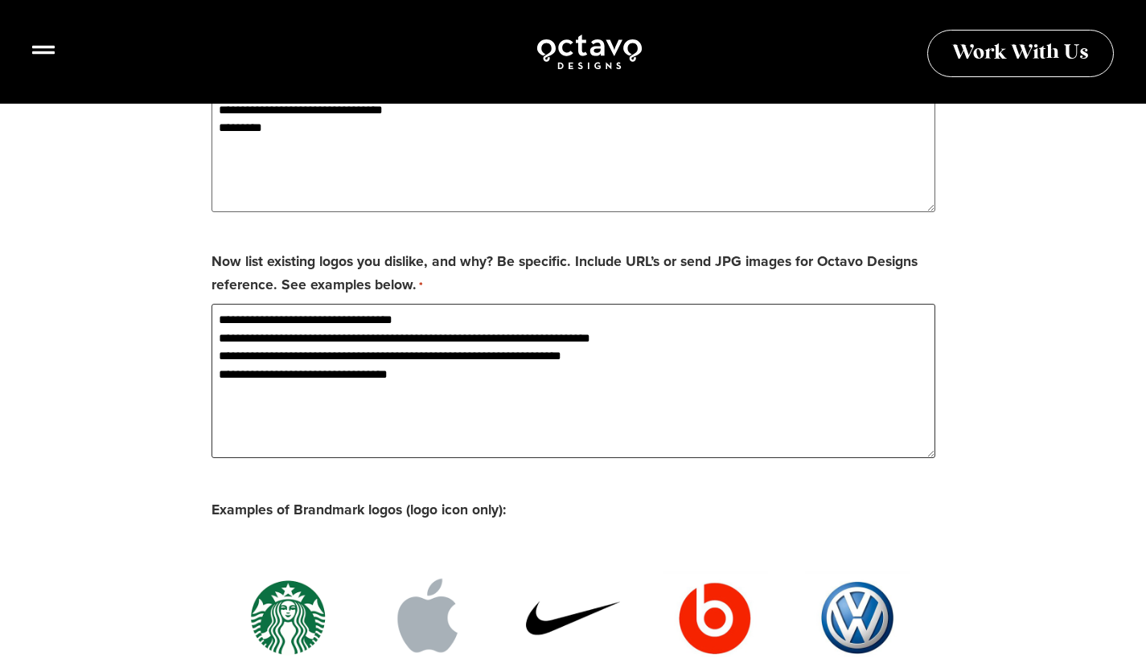 The height and width of the screenshot is (659, 1146). Describe the element at coordinates (1021, 53) in the screenshot. I see `span: Work With Us` at that location.